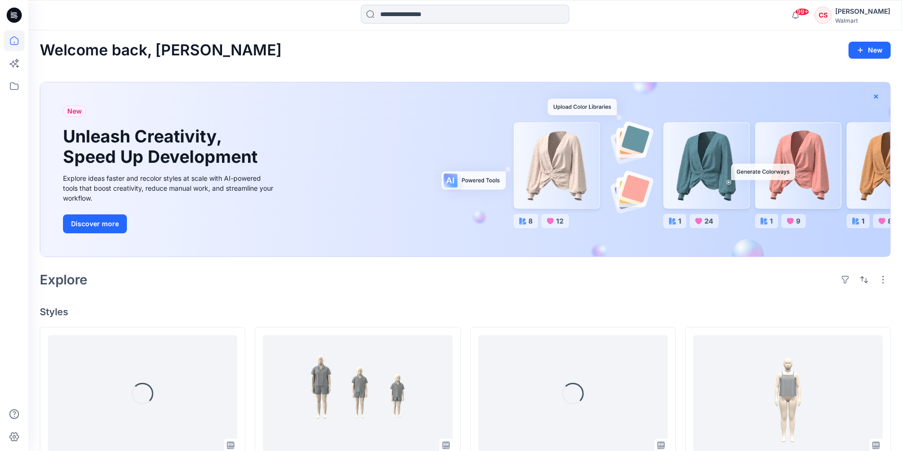  What do you see at coordinates (95, 224) in the screenshot?
I see `button: Discover more` at bounding box center [95, 224].